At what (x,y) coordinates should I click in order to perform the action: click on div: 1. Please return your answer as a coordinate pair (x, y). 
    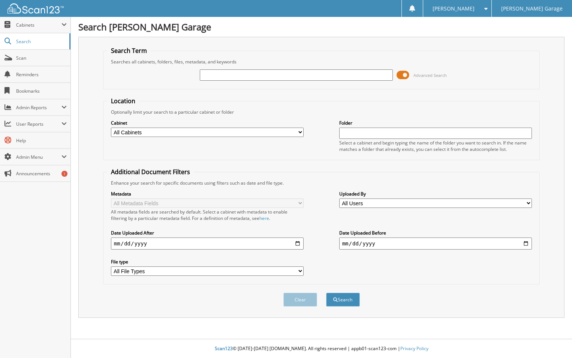
    Looking at the image, I should click on (64, 174).